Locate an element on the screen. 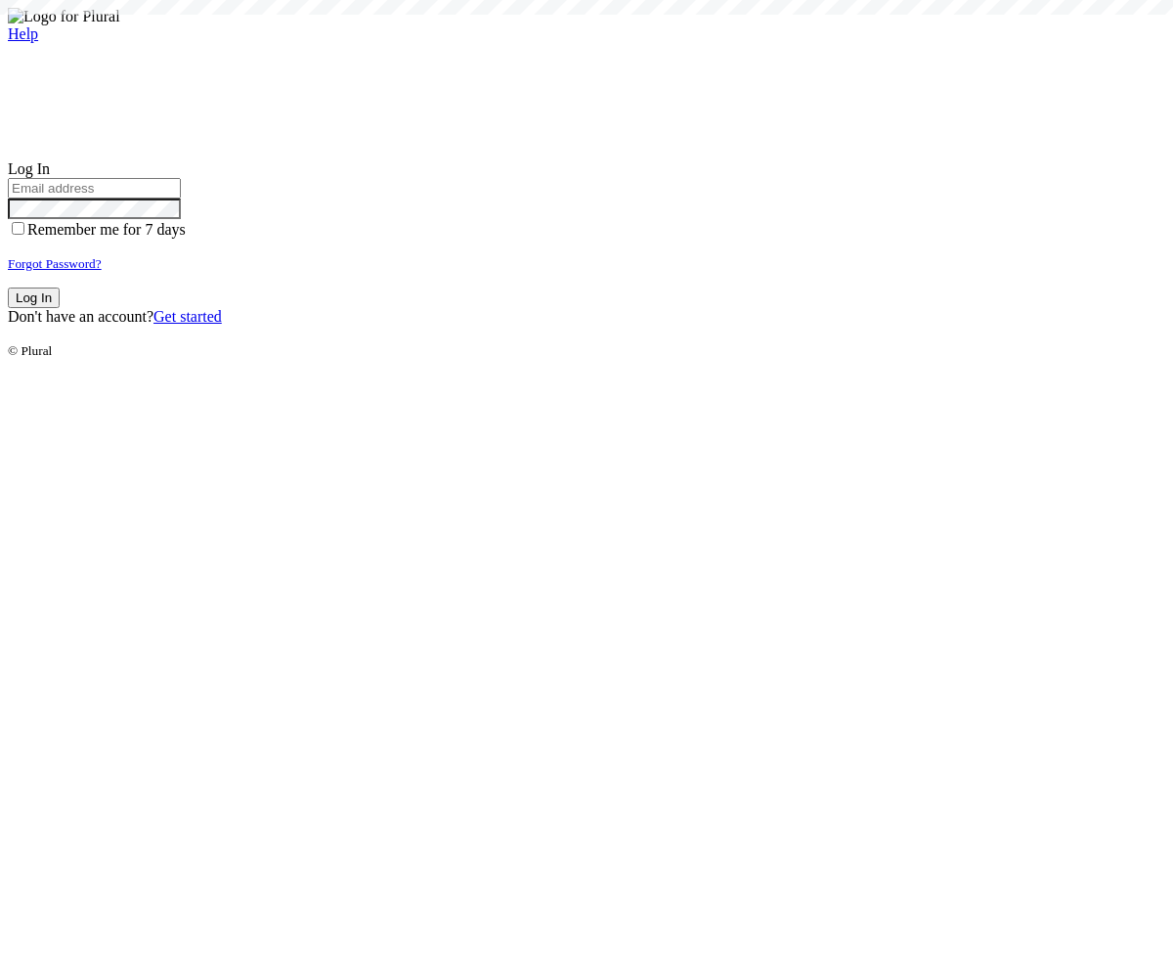 The width and height of the screenshot is (1173, 978). span: Remember me for 7 days is located at coordinates (107, 229).